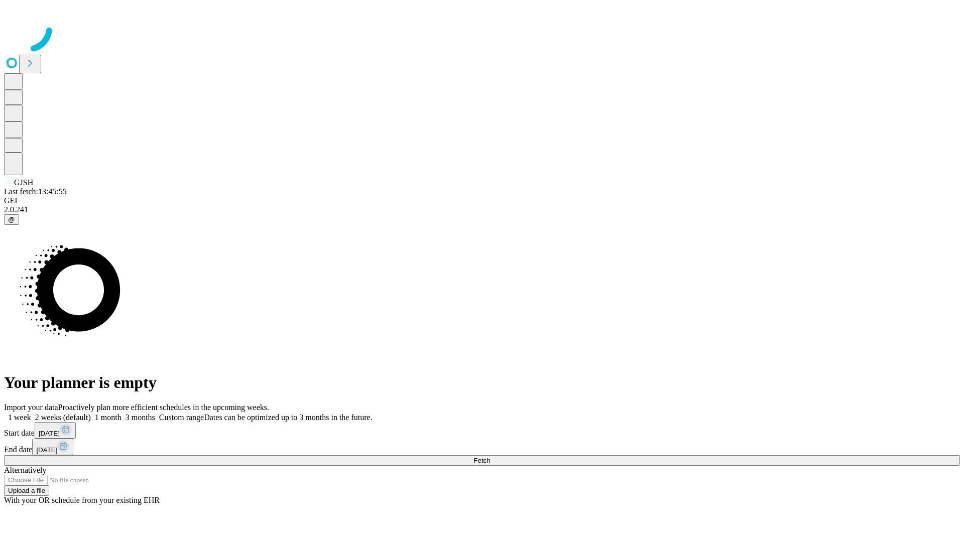  I want to click on span: 1 month, so click(108, 417).